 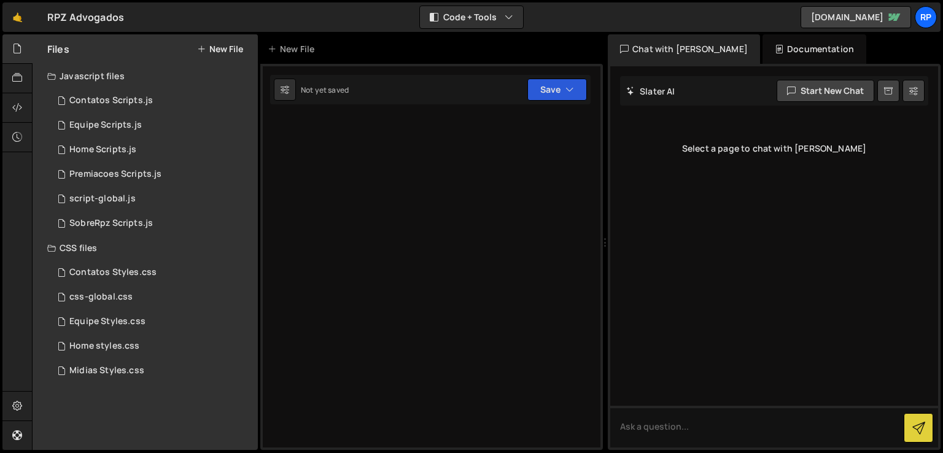 What do you see at coordinates (58, 49) in the screenshot?
I see `h2: Files` at bounding box center [58, 49].